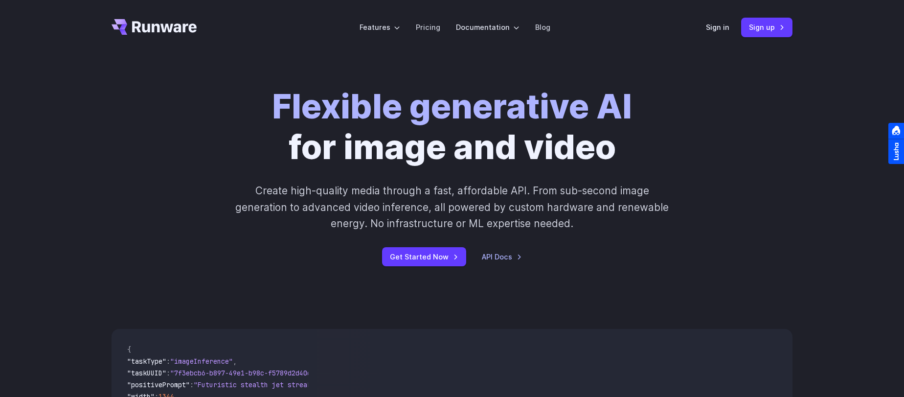  I want to click on span: "imageInference", so click(202, 361).